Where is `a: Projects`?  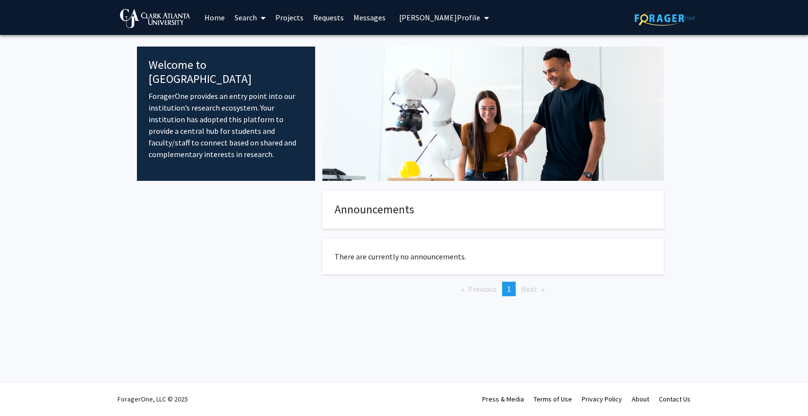 a: Projects is located at coordinates (289, 17).